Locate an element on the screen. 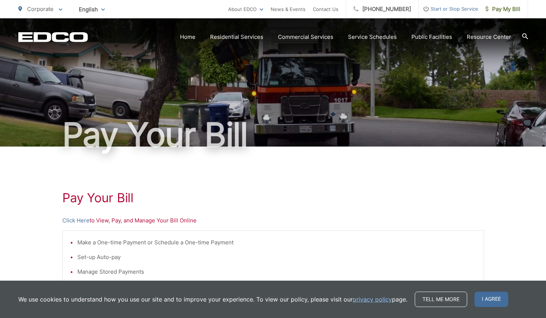 This screenshot has width=546, height=318. li: Make a One-time Payment or Schedule a One-time Payment is located at coordinates (277, 243).